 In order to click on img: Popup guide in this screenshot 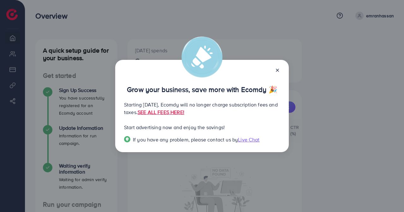, I will do `click(127, 140)`.